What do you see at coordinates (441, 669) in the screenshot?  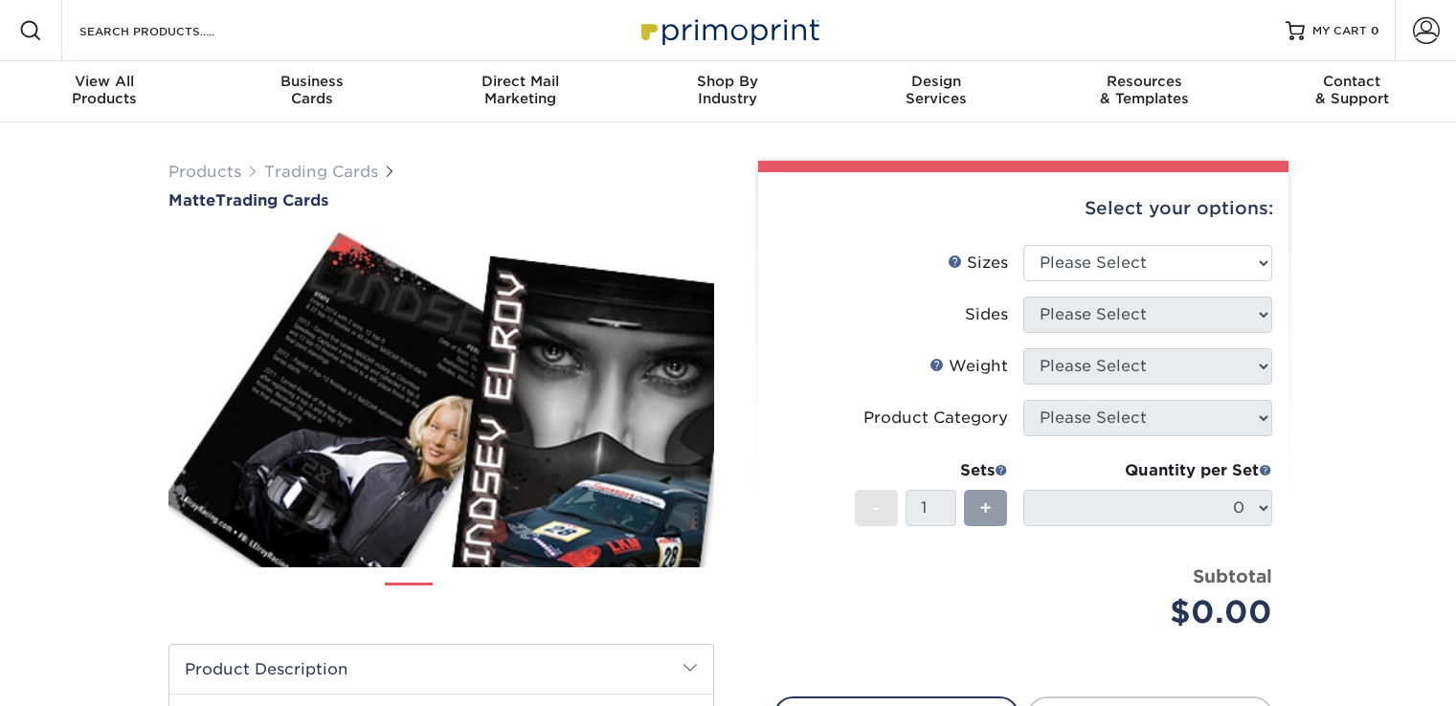 I see `h2: Product Description` at bounding box center [441, 669].